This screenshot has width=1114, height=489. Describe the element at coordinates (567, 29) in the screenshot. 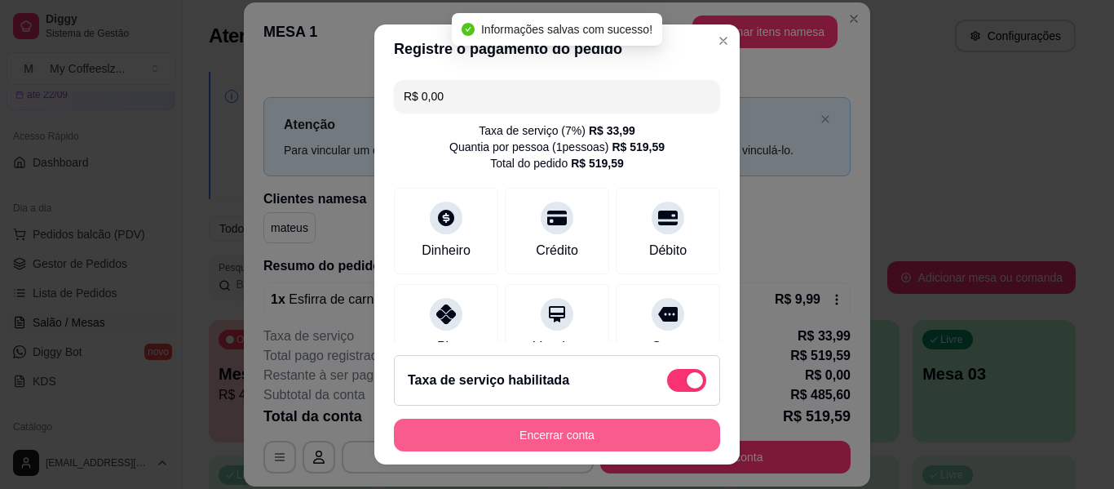

I see `span: Informações salvas com sucesso!` at that location.